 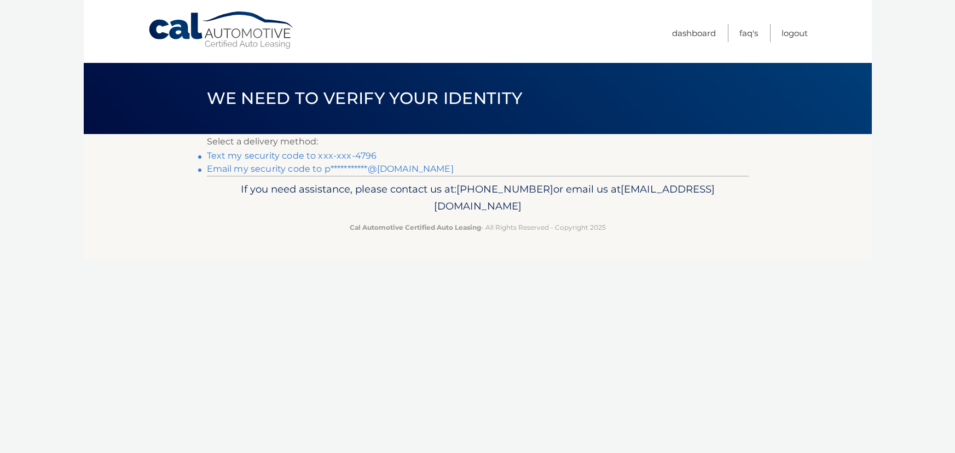 I want to click on a: FAQ's, so click(x=749, y=33).